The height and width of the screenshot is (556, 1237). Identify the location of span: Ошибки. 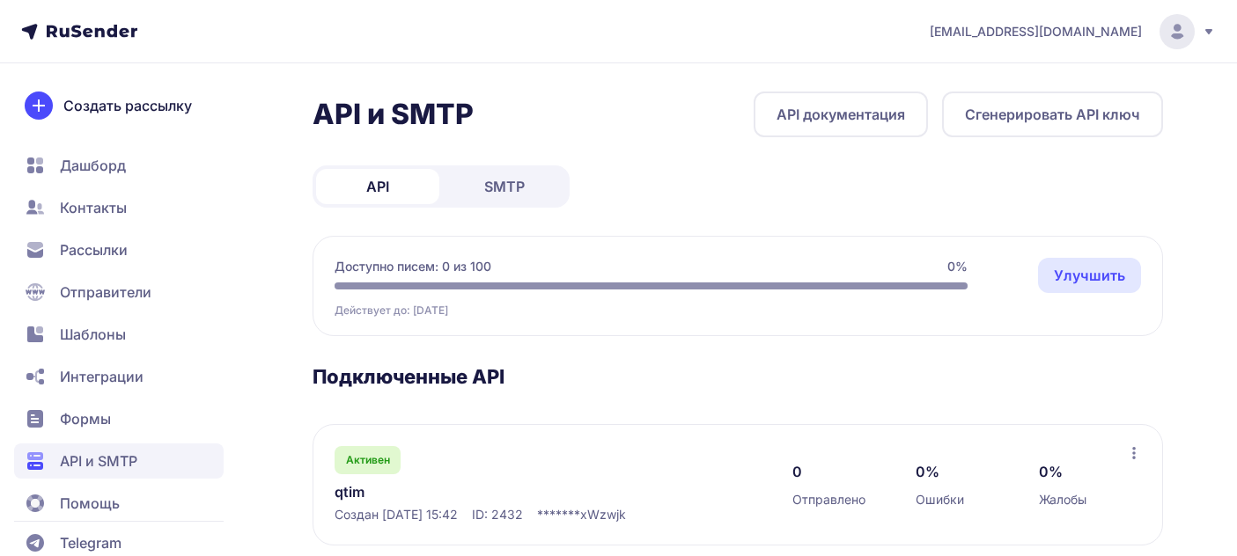
(939, 500).